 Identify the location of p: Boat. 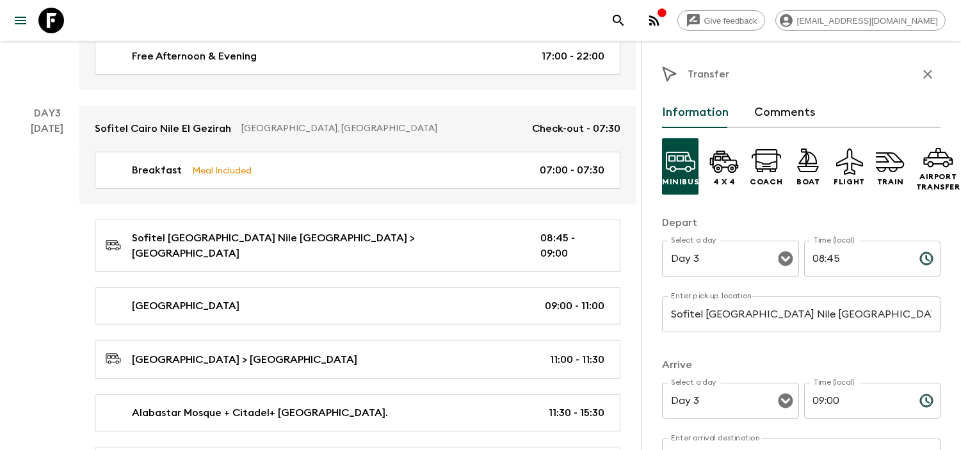
(808, 182).